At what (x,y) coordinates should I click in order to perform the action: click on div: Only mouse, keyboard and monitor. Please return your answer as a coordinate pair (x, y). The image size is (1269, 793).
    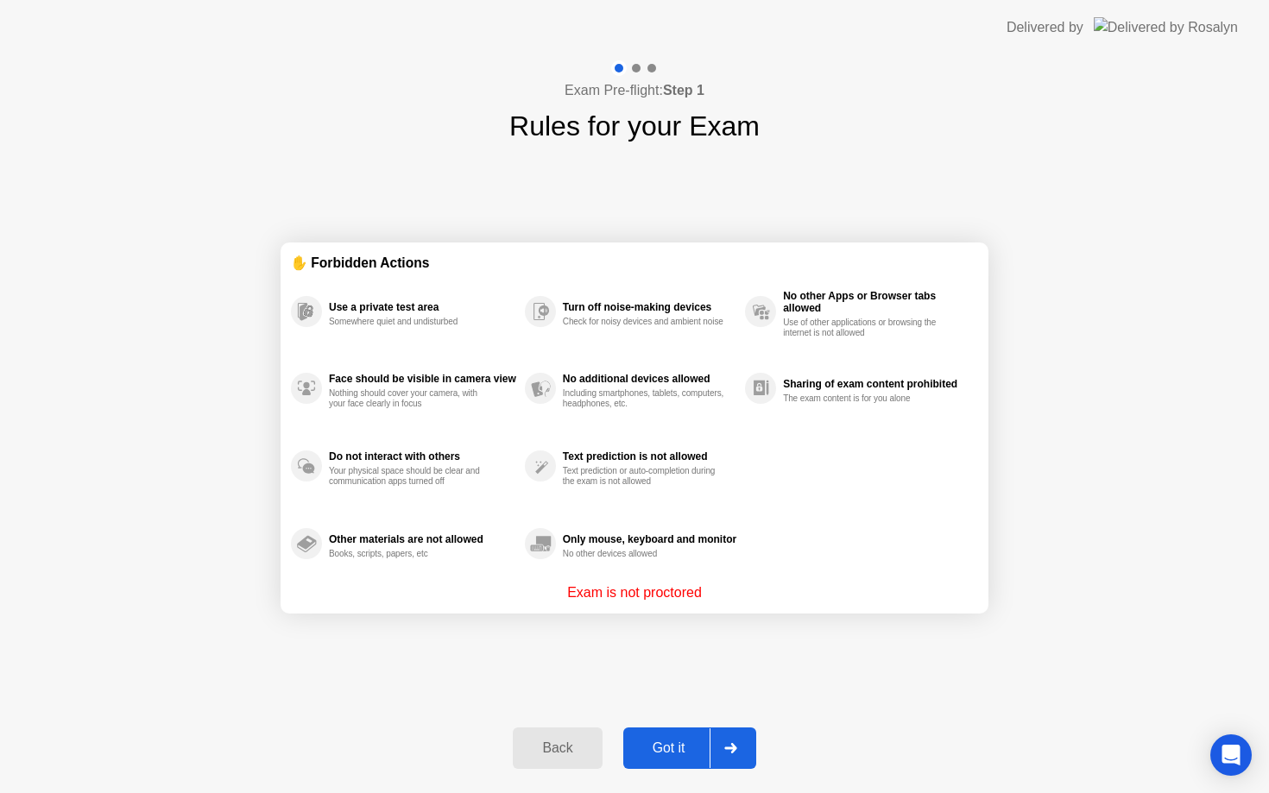
    Looking at the image, I should click on (649, 539).